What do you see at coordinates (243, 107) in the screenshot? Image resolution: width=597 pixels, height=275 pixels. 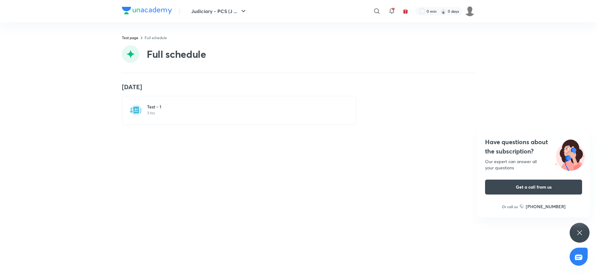 I see `h6: Test - 1` at bounding box center [243, 107].